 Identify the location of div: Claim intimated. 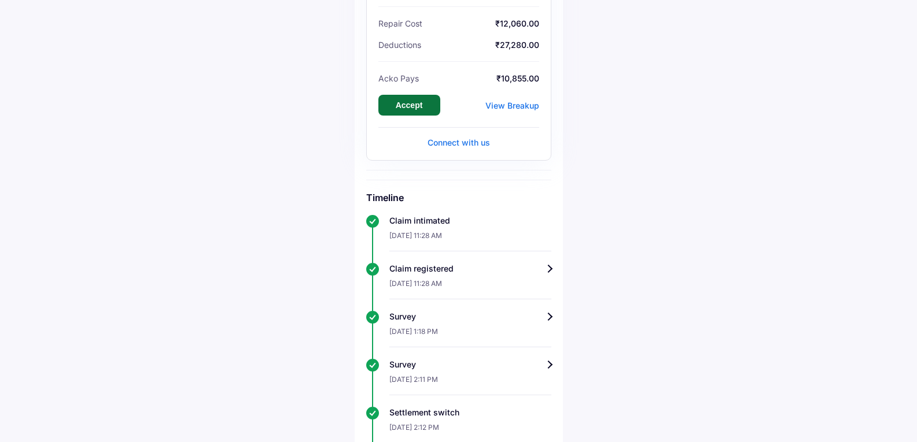
(470, 221).